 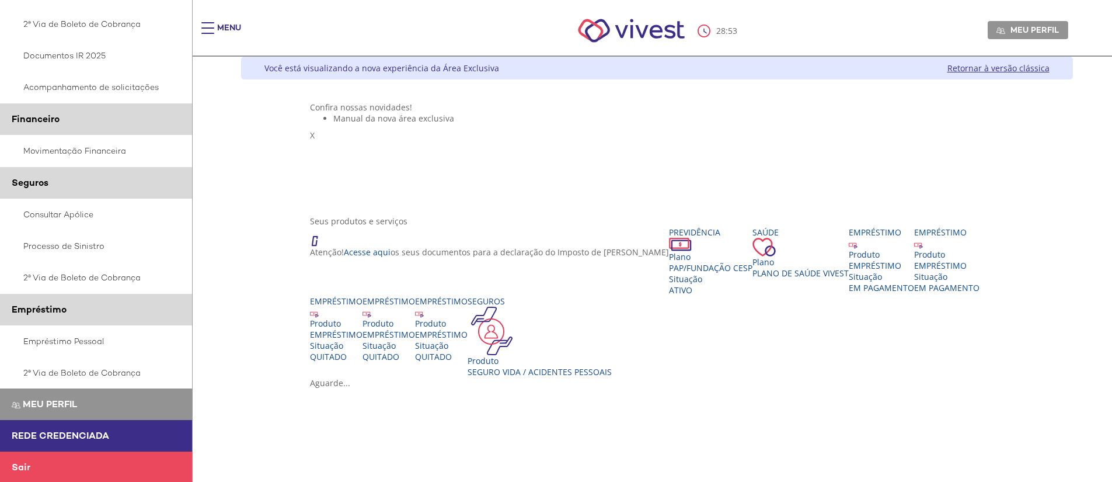 I want to click on span: Financeiro, so click(x=36, y=119).